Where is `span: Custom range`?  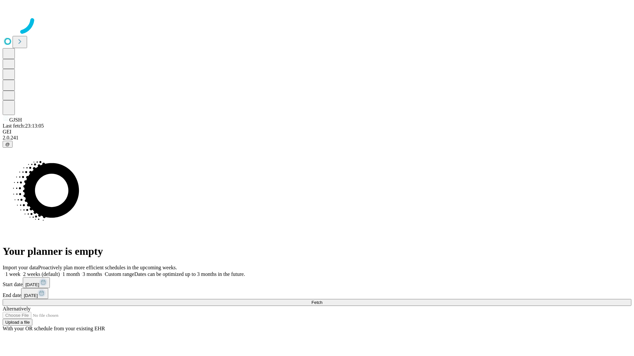 span: Custom range is located at coordinates (119, 274).